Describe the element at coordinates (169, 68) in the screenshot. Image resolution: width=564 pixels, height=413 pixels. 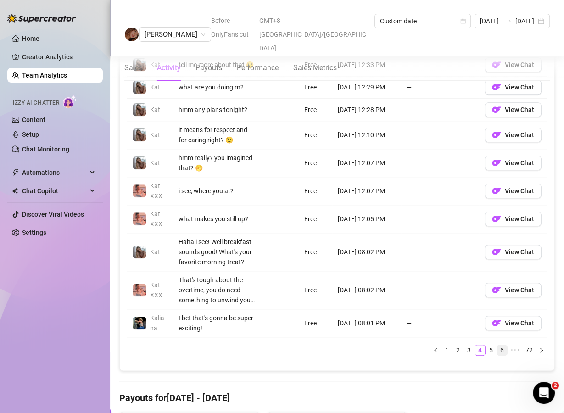
I see `div: Activity` at that location.